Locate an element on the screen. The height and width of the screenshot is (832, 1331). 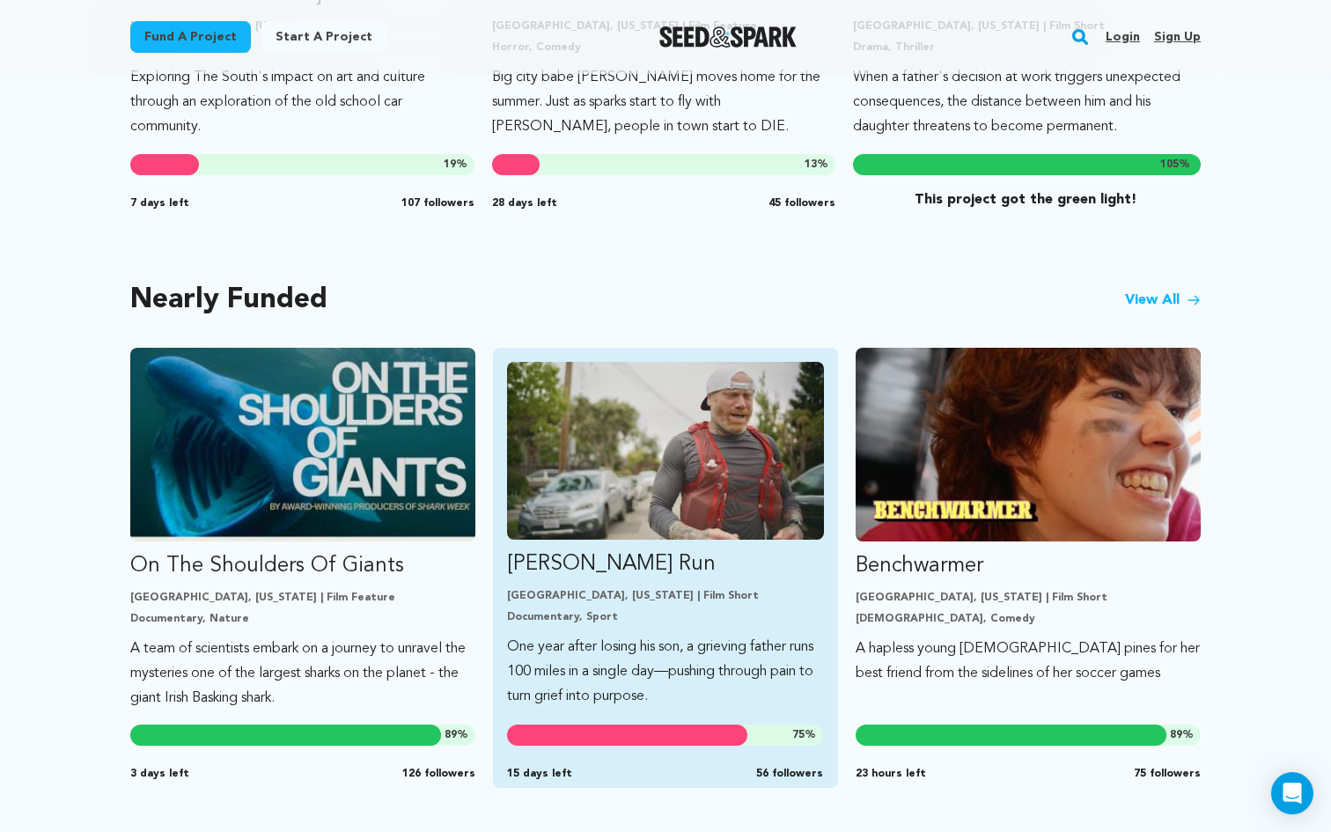
span: 19 is located at coordinates (450, 165).